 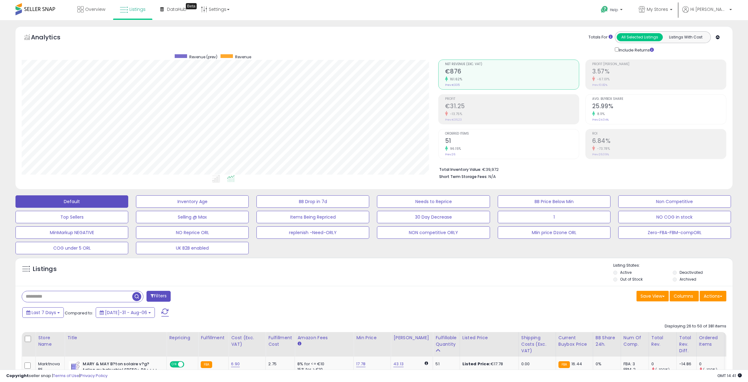 What do you see at coordinates (66, 375) in the screenshot?
I see `a: Terms of Use` at bounding box center [66, 375].